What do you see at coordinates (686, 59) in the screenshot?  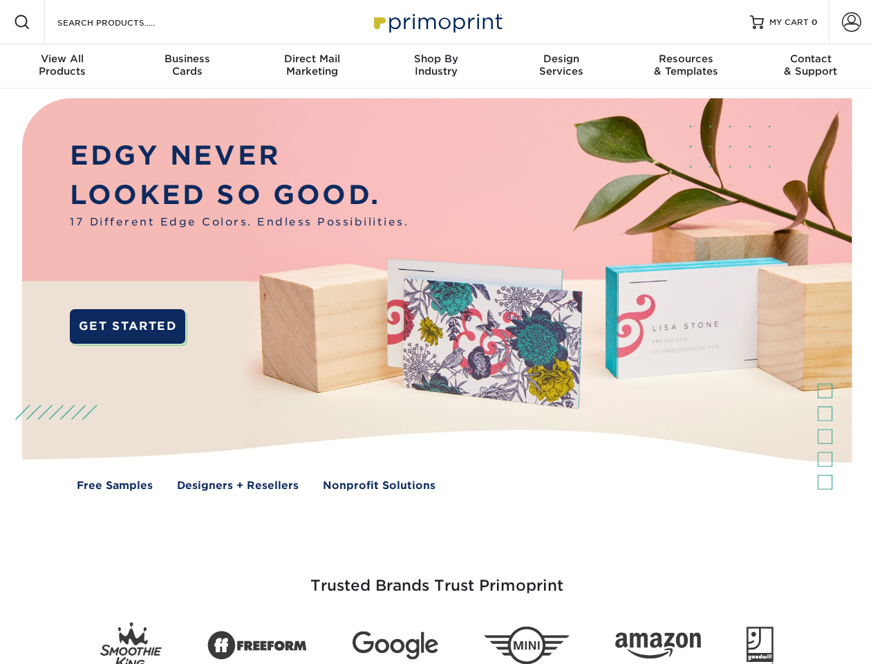 I see `span: Resources` at bounding box center [686, 59].